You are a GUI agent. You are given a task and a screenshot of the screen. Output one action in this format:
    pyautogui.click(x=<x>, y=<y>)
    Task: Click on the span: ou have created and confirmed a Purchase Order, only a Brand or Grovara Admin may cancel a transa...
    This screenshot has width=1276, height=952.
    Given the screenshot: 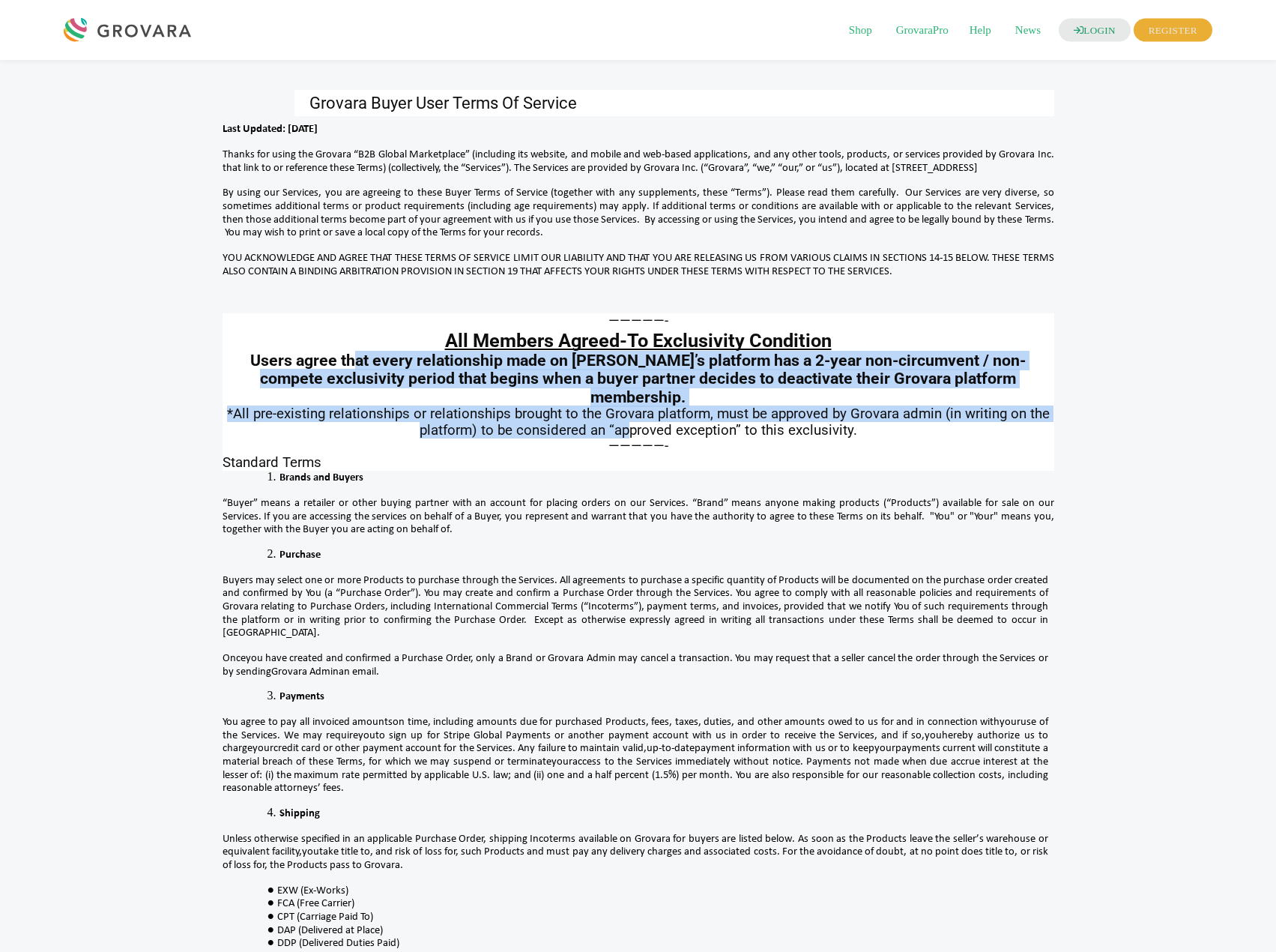 What is the action you would take?
    pyautogui.click(x=635, y=665)
    